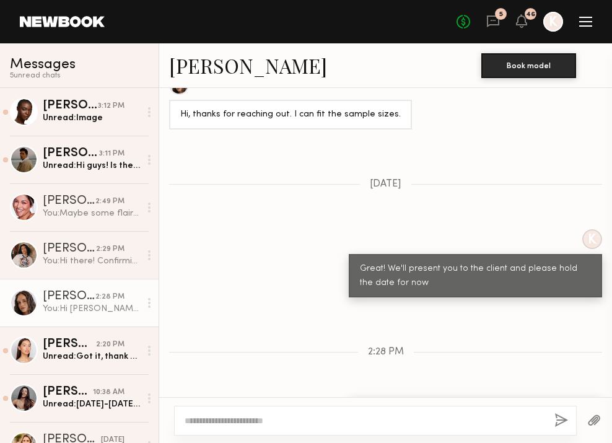 This screenshot has height=443, width=612. Describe the element at coordinates (43, 64) in the screenshot. I see `span: Messages` at that location.